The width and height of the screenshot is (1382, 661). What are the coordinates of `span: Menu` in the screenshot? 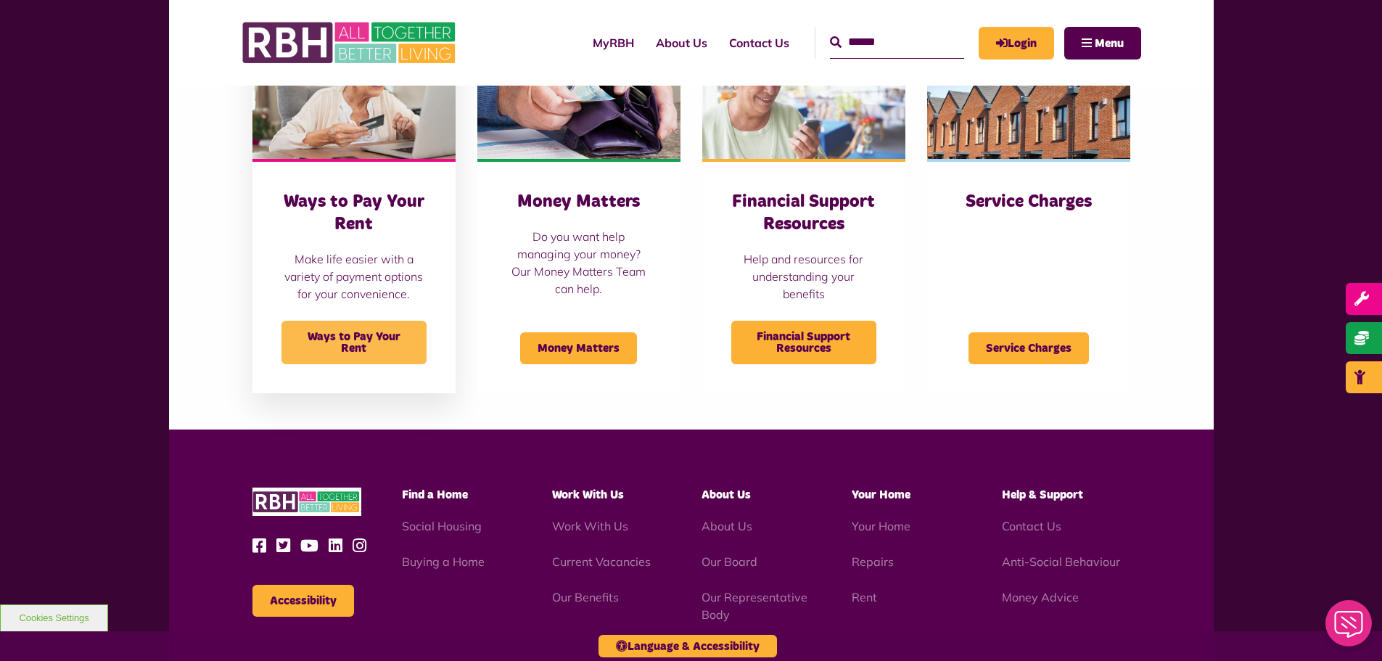 It's located at (1109, 44).